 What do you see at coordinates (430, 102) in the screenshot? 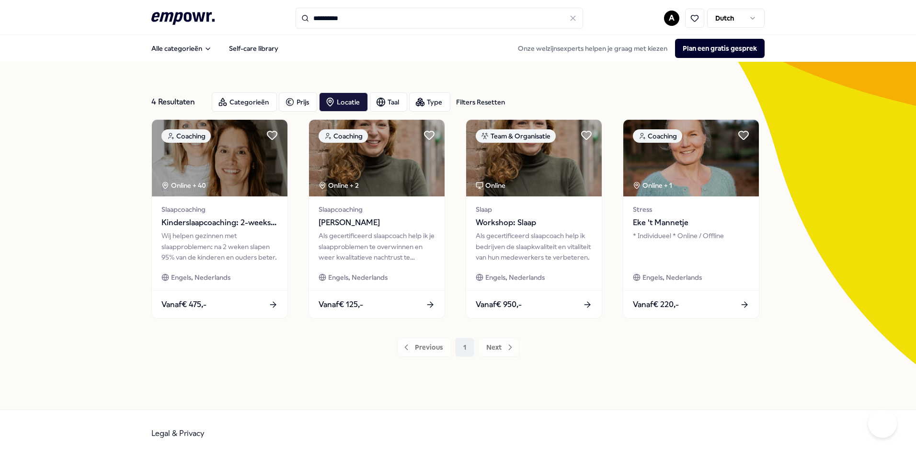
I see `div: Type` at bounding box center [430, 102].